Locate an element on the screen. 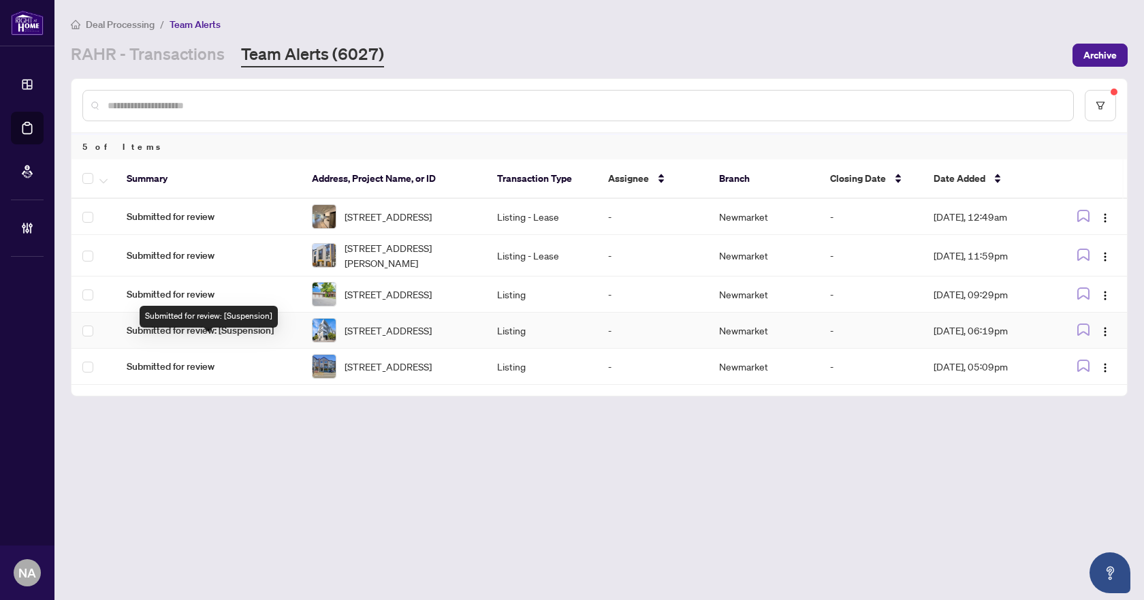 Image resolution: width=1144 pixels, height=600 pixels. span: home is located at coordinates (76, 25).